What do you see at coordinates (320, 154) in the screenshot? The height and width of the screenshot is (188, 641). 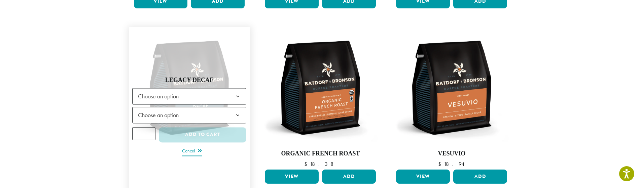 I see `h4: Organic French Roast` at bounding box center [320, 154].